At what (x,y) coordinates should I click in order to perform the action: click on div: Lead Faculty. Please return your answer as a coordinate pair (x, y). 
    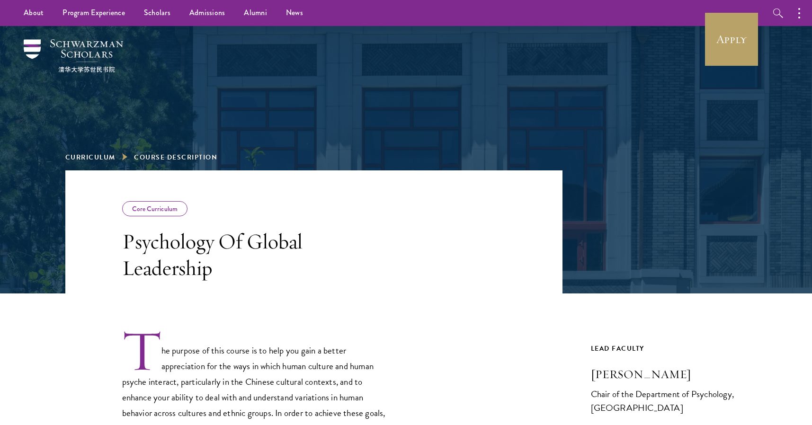
    Looking at the image, I should click on (669, 348).